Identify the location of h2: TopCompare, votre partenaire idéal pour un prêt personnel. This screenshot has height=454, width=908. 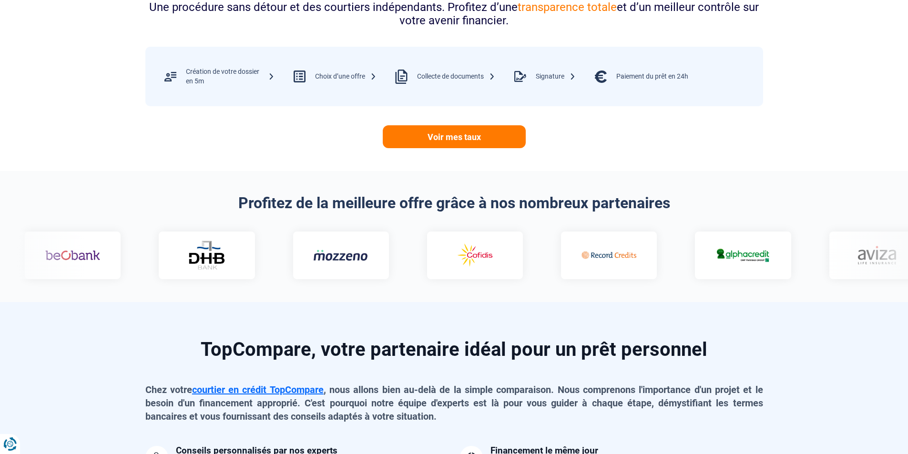
(454, 350).